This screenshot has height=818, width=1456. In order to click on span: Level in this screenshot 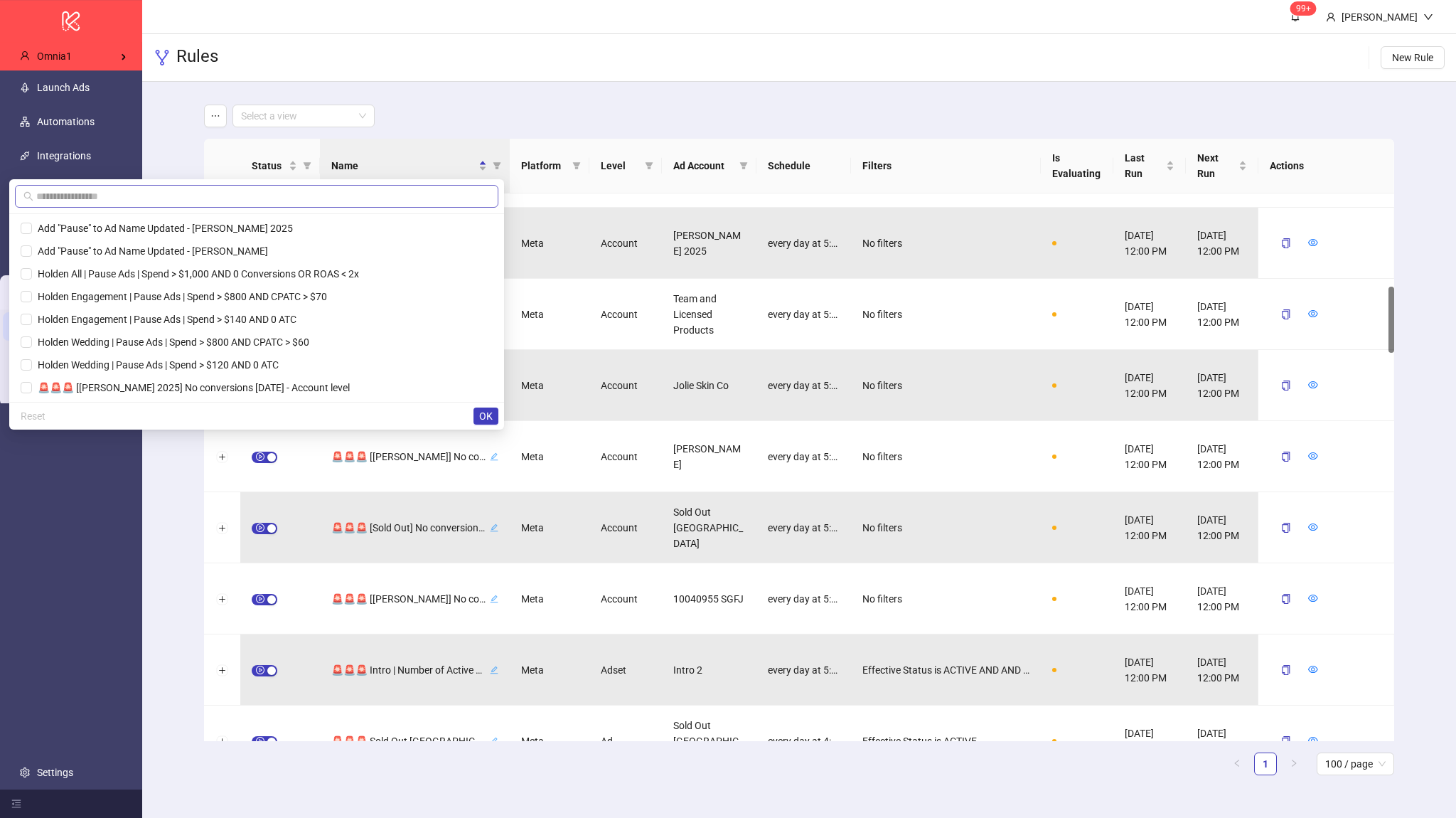, I will do `click(620, 166)`.